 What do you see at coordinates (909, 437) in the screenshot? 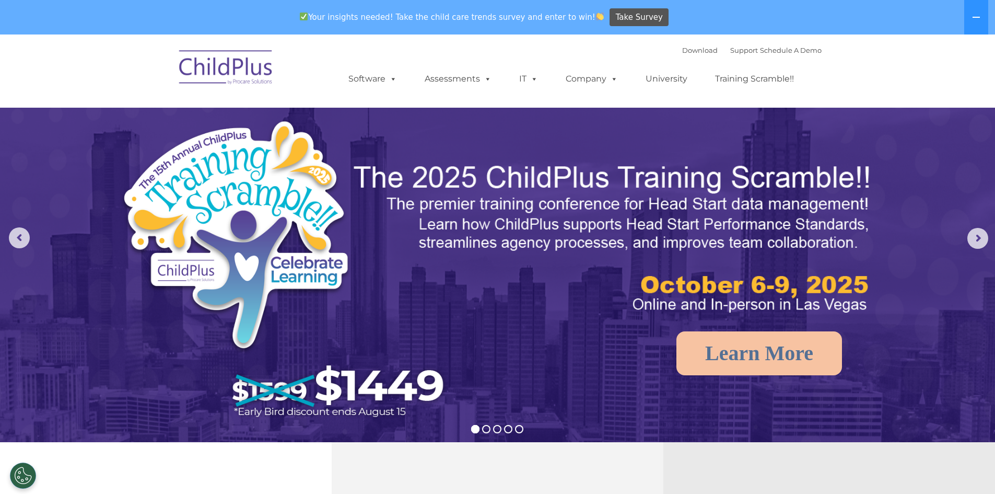
I see `div: Chat Widget` at bounding box center [909, 437].